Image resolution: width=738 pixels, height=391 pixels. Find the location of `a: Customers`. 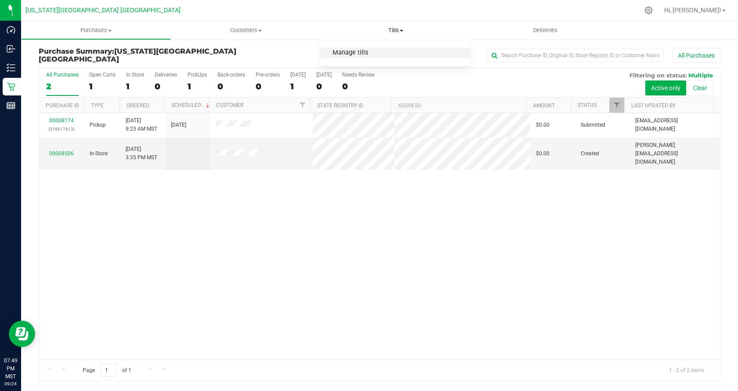

a: Customers is located at coordinates (246, 30).